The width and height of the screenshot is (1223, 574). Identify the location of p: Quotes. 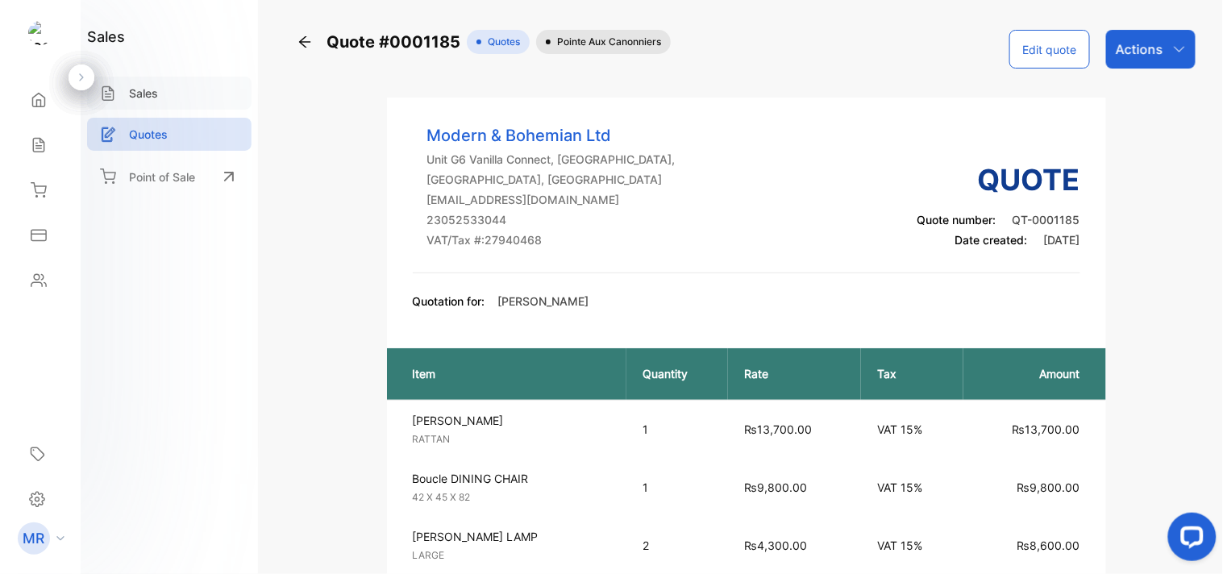
(148, 134).